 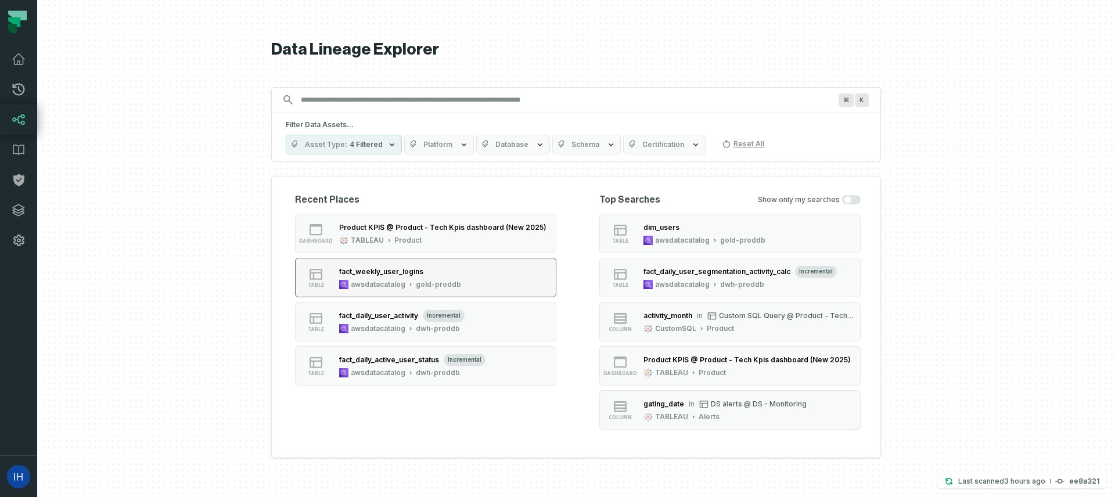 I want to click on h4: ee8a321, so click(x=1084, y=481).